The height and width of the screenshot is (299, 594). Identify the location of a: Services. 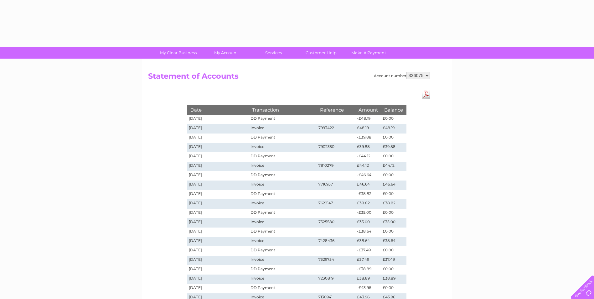
(273, 53).